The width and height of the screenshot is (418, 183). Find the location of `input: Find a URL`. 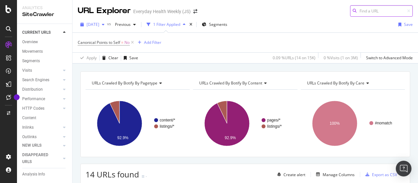

input: Find a URL is located at coordinates (382, 11).